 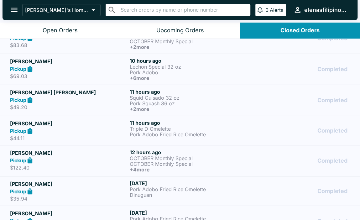 I want to click on h6: 10 hours ago, so click(x=188, y=61).